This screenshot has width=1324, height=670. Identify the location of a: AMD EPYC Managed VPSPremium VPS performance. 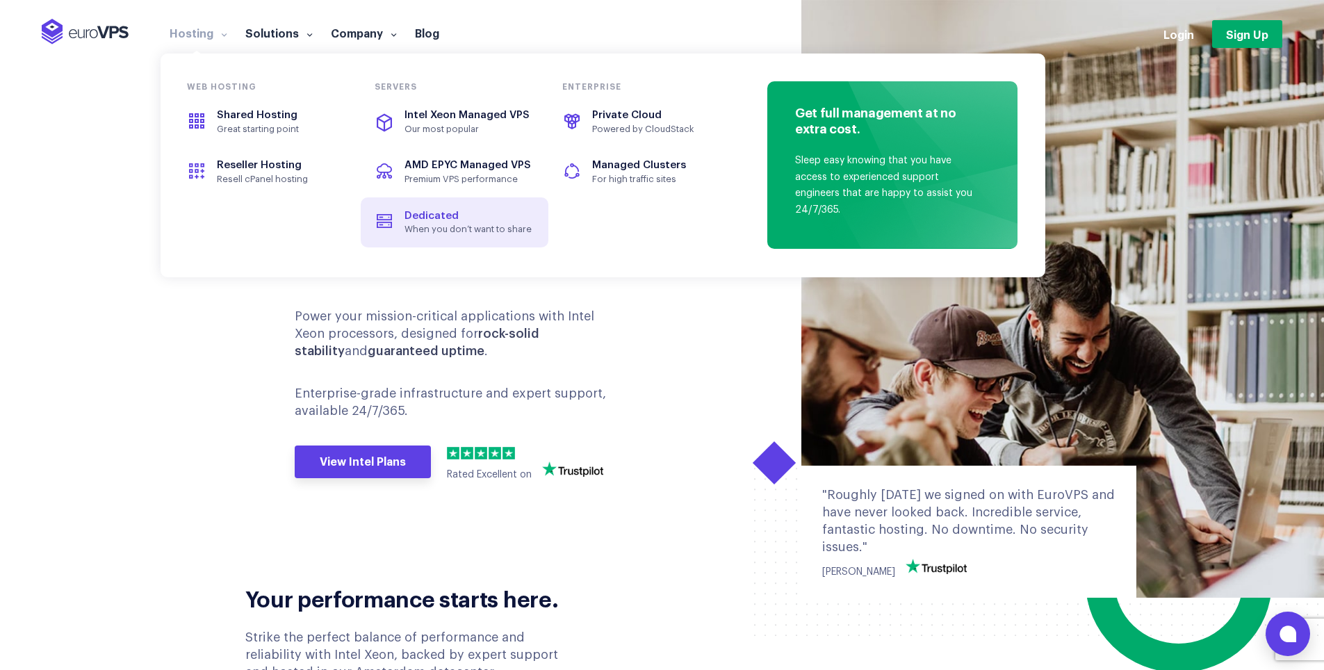
(454, 172).